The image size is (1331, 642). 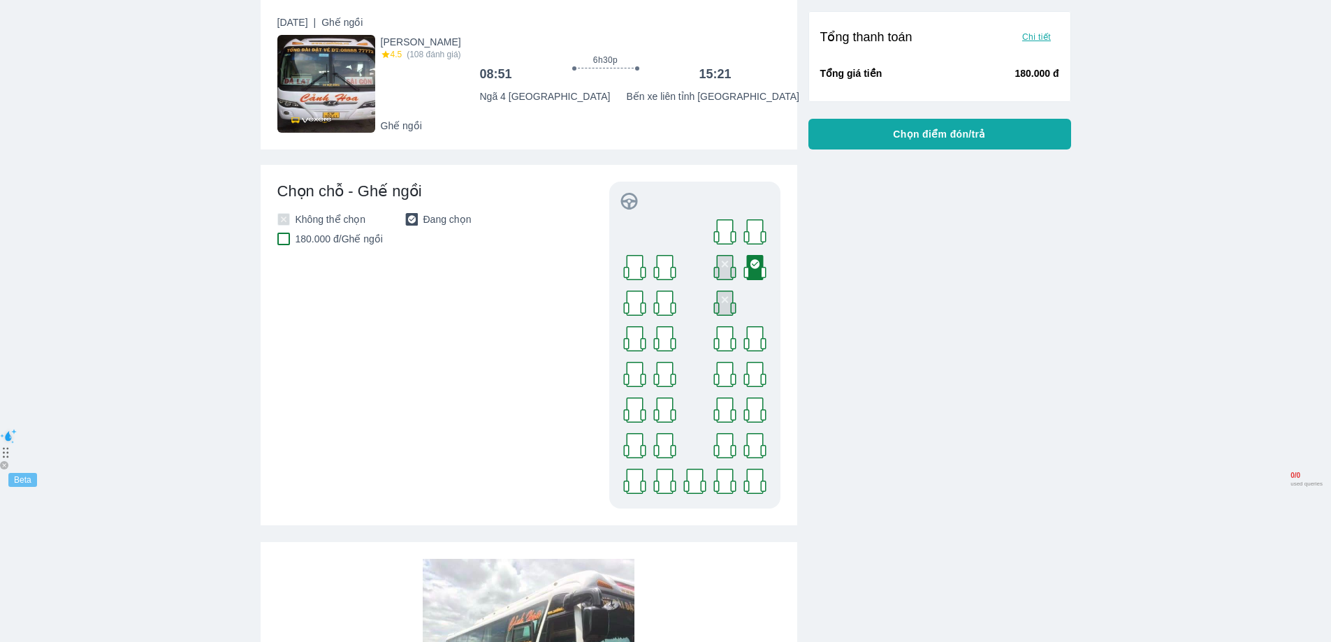 What do you see at coordinates (1036, 73) in the screenshot?
I see `p: 180.000 đ` at bounding box center [1036, 73].